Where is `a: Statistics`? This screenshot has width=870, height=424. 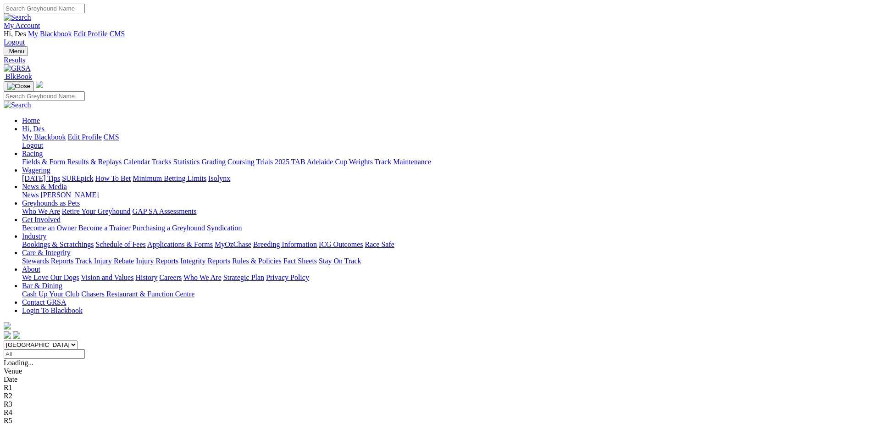 a: Statistics is located at coordinates (187, 161).